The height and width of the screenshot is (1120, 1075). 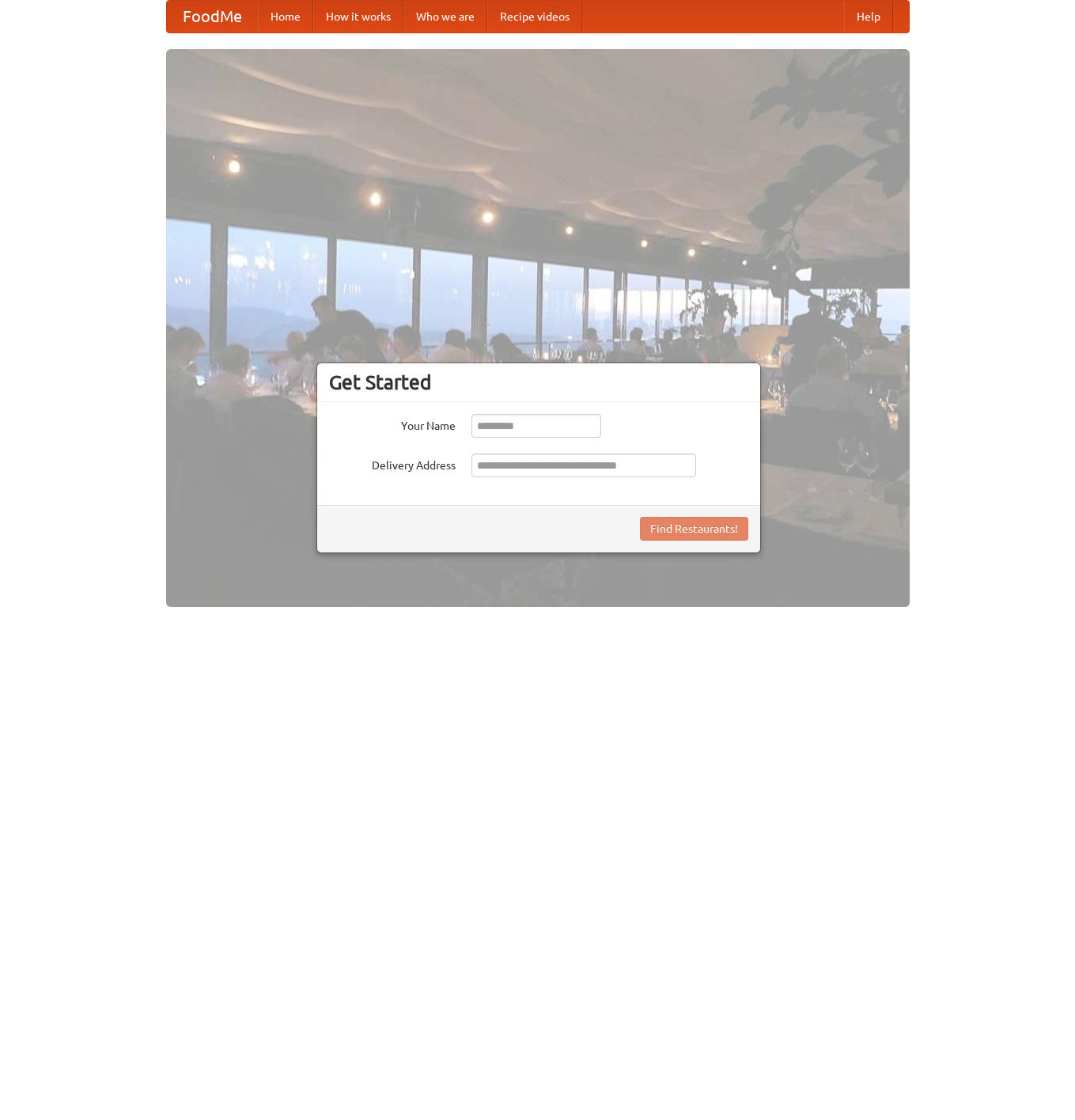 I want to click on a: Who we are, so click(x=445, y=16).